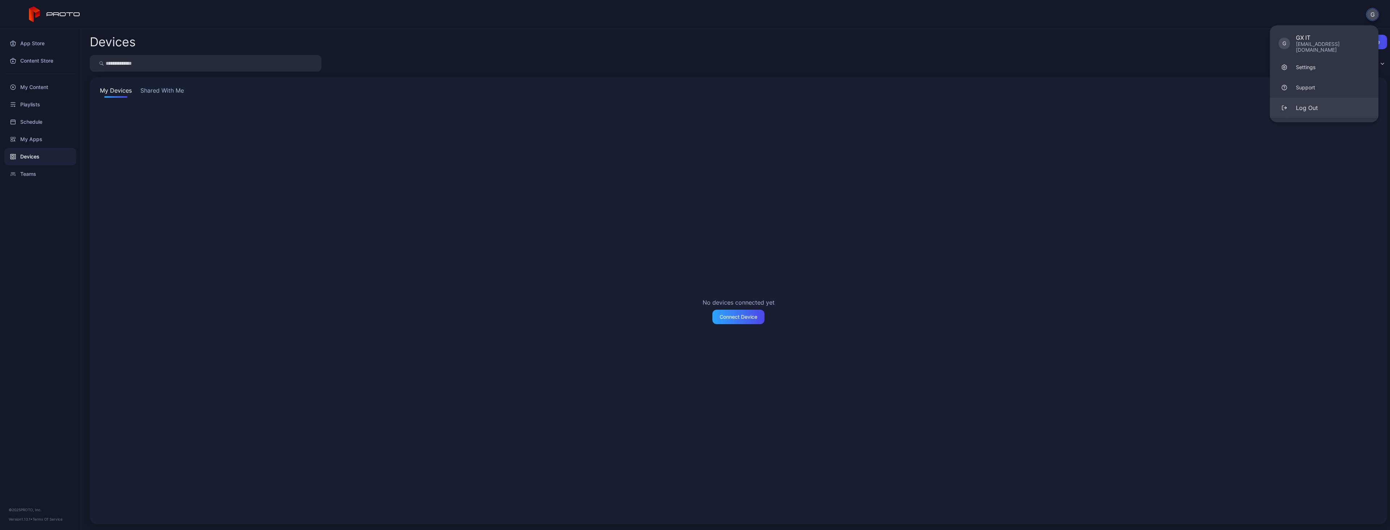 The width and height of the screenshot is (1390, 530). What do you see at coordinates (40, 122) in the screenshot?
I see `div: Schedule` at bounding box center [40, 122].